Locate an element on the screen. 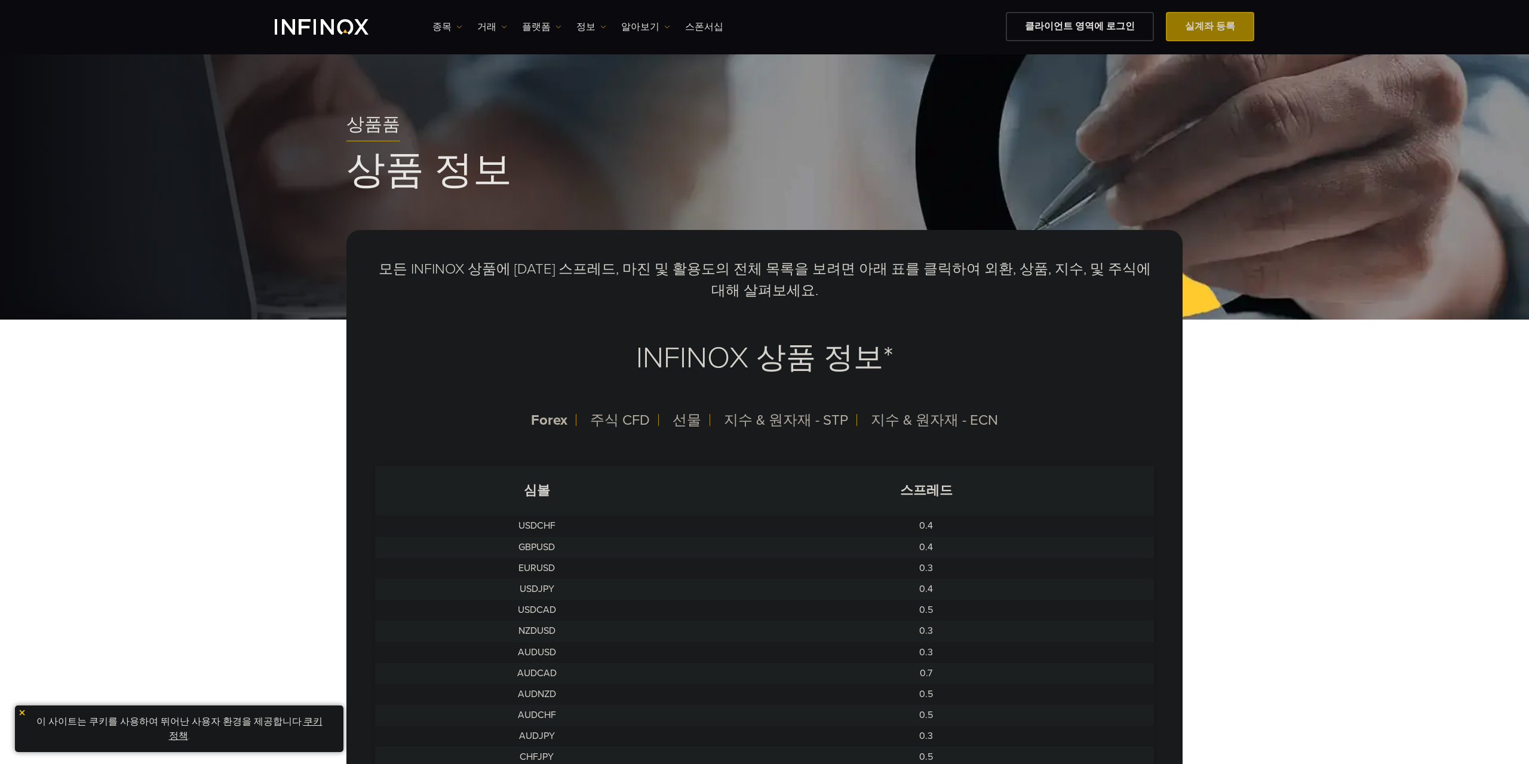 This screenshot has width=1529, height=764. a: 실계좌 등록 is located at coordinates (1210, 26).